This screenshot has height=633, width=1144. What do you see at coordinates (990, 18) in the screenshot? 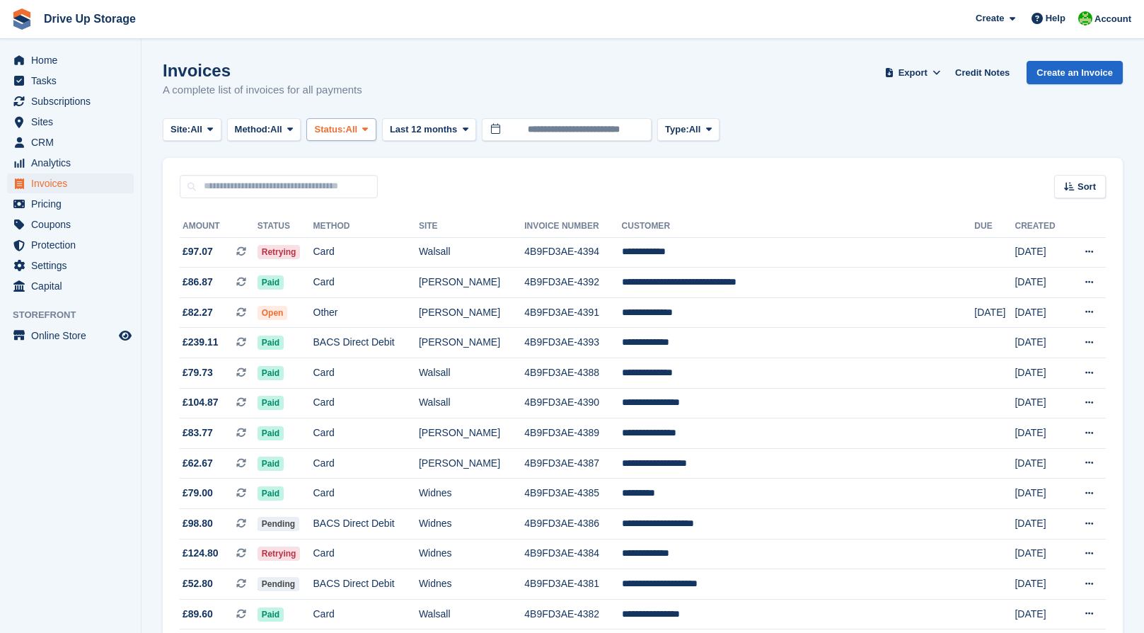
I see `span: Create` at bounding box center [990, 18].